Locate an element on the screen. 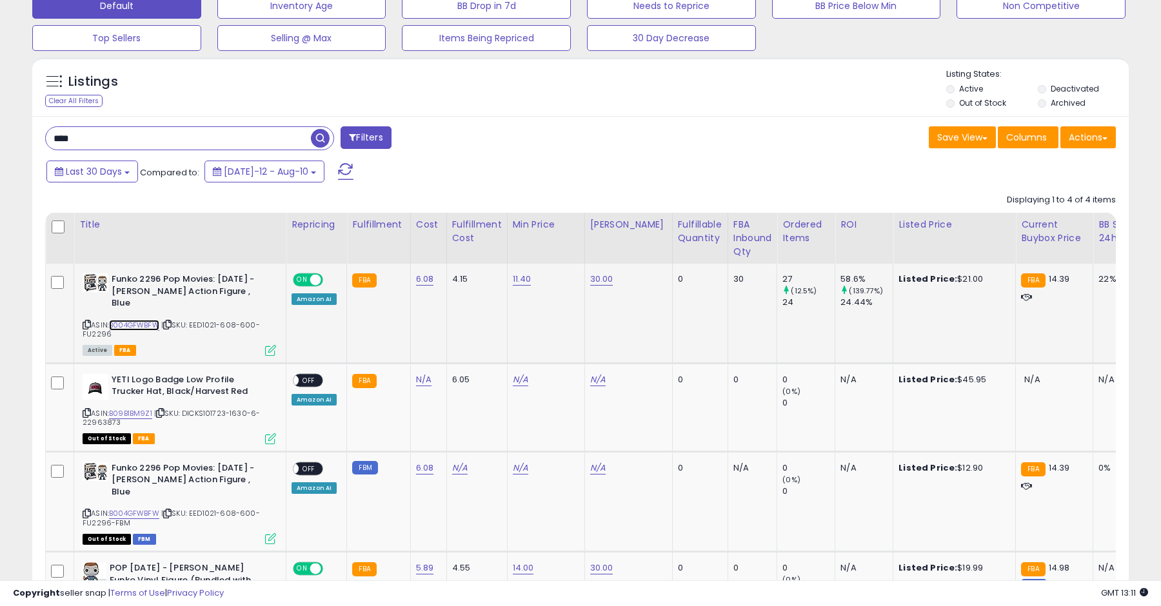  div: Fulfillable Quantity is located at coordinates (700, 232).